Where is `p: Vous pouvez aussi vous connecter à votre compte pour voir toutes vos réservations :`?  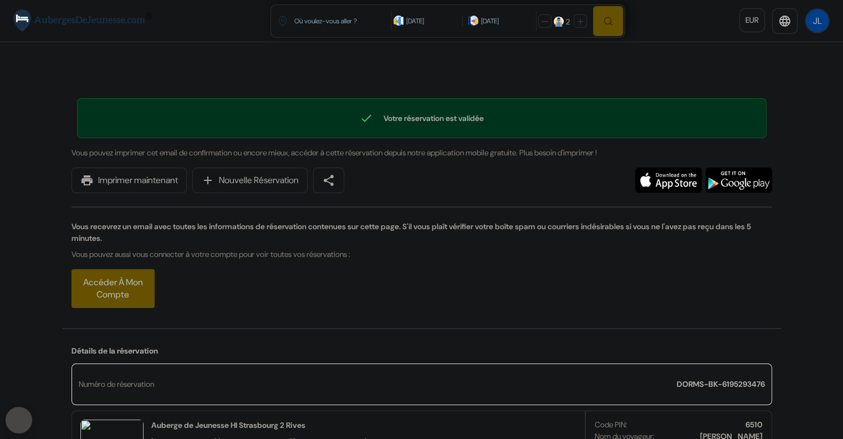
p: Vous pouvez aussi vous connecter à votre compte pour voir toutes vos réservations : is located at coordinates (422, 254).